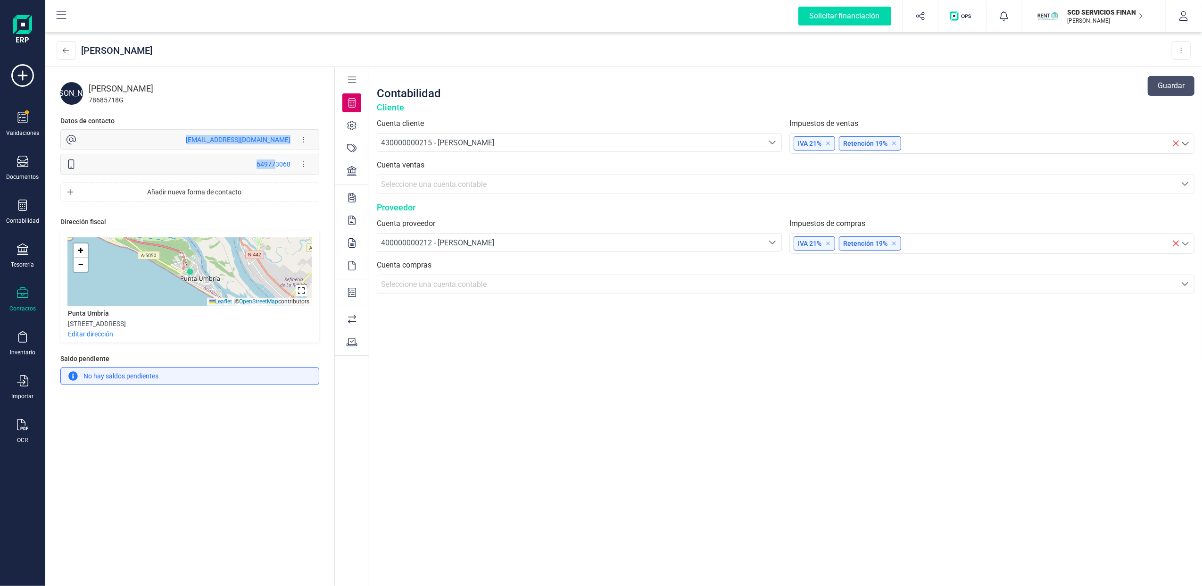 The width and height of the screenshot is (1202, 586). What do you see at coordinates (23, 396) in the screenshot?
I see `div: Importar` at bounding box center [23, 396].